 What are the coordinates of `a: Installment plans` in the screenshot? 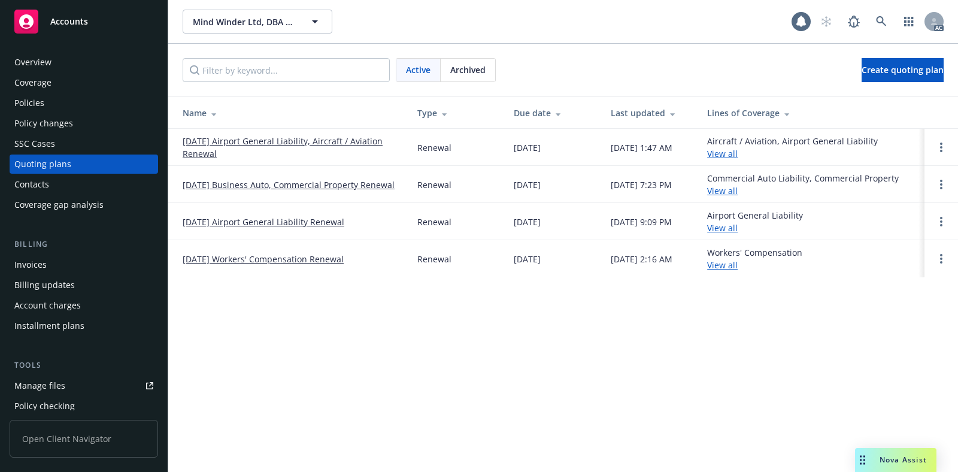 It's located at (84, 326).